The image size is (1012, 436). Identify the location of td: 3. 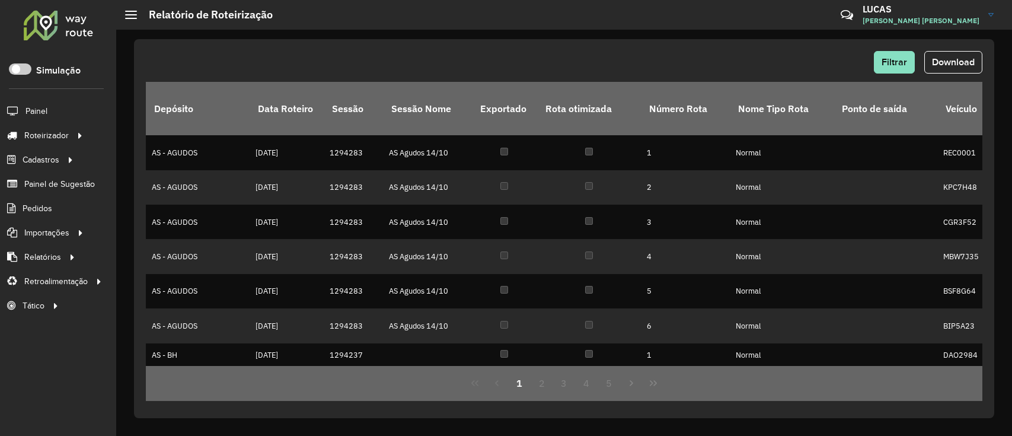
(685, 222).